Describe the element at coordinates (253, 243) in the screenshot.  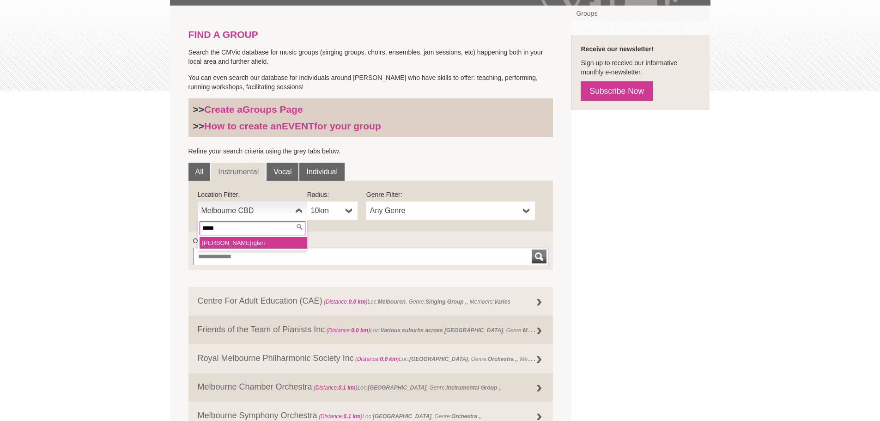
I see `li: rglen` at that location.